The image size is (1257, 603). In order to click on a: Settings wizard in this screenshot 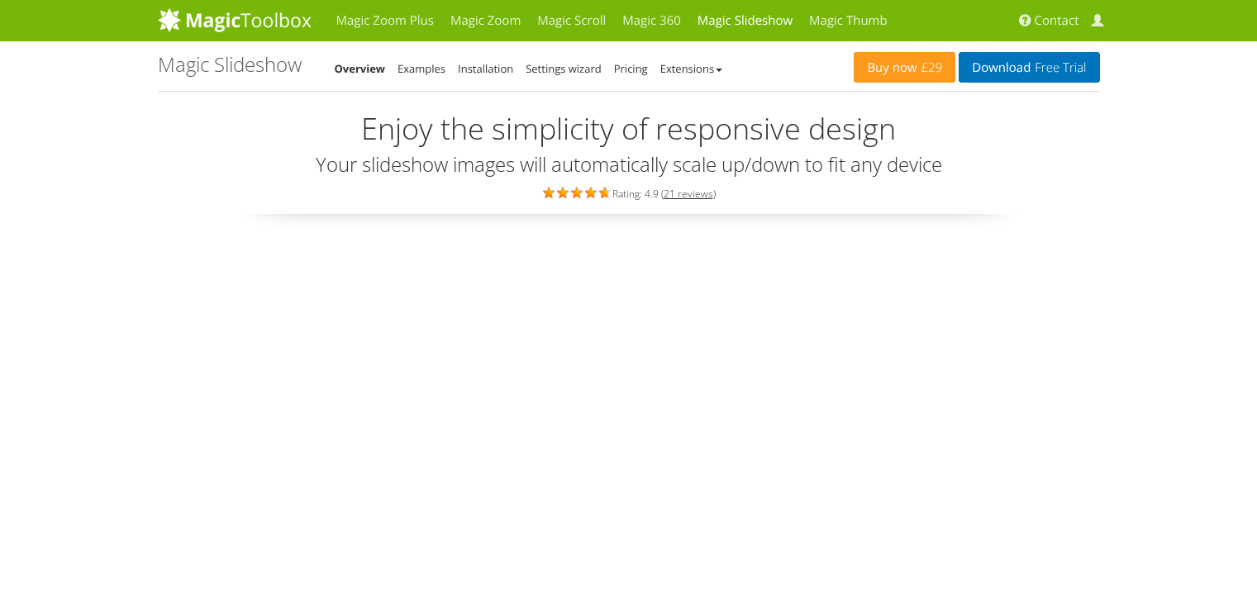, I will do `click(564, 69)`.